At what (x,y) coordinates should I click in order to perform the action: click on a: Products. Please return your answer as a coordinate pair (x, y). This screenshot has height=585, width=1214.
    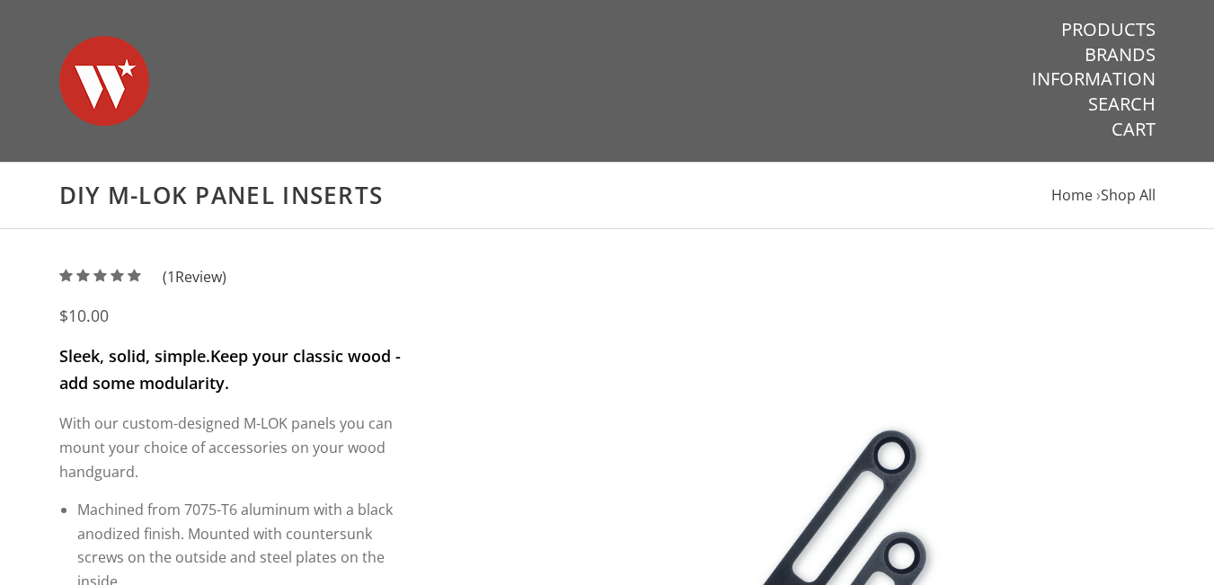
    Looking at the image, I should click on (1108, 30).